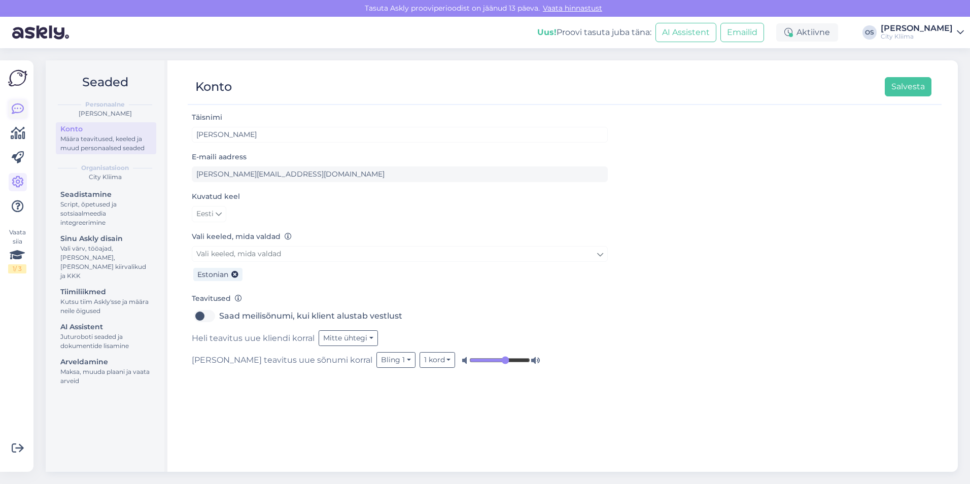  What do you see at coordinates (106, 327) in the screenshot?
I see `div: AI Assistent` at bounding box center [106, 327].